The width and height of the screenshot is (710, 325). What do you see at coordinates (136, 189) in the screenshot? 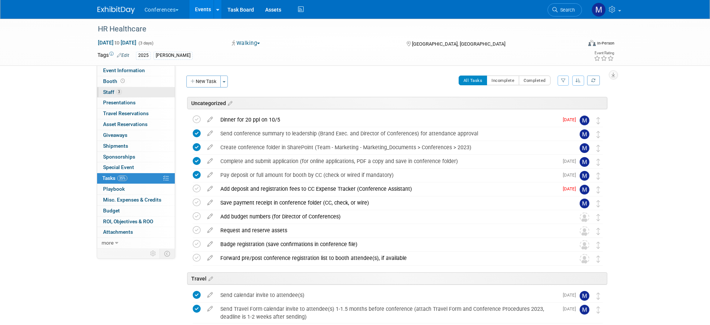
I see `a: Playbook` at bounding box center [136, 189].